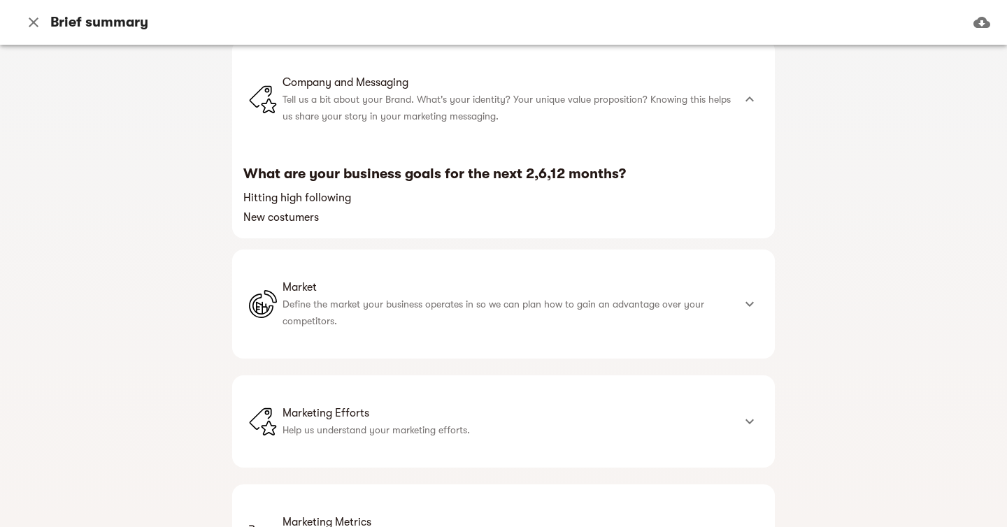  Describe the element at coordinates (508, 313) in the screenshot. I see `p: Define the market your business operates in so we can plan how to gain an advantage over your com...` at that location.